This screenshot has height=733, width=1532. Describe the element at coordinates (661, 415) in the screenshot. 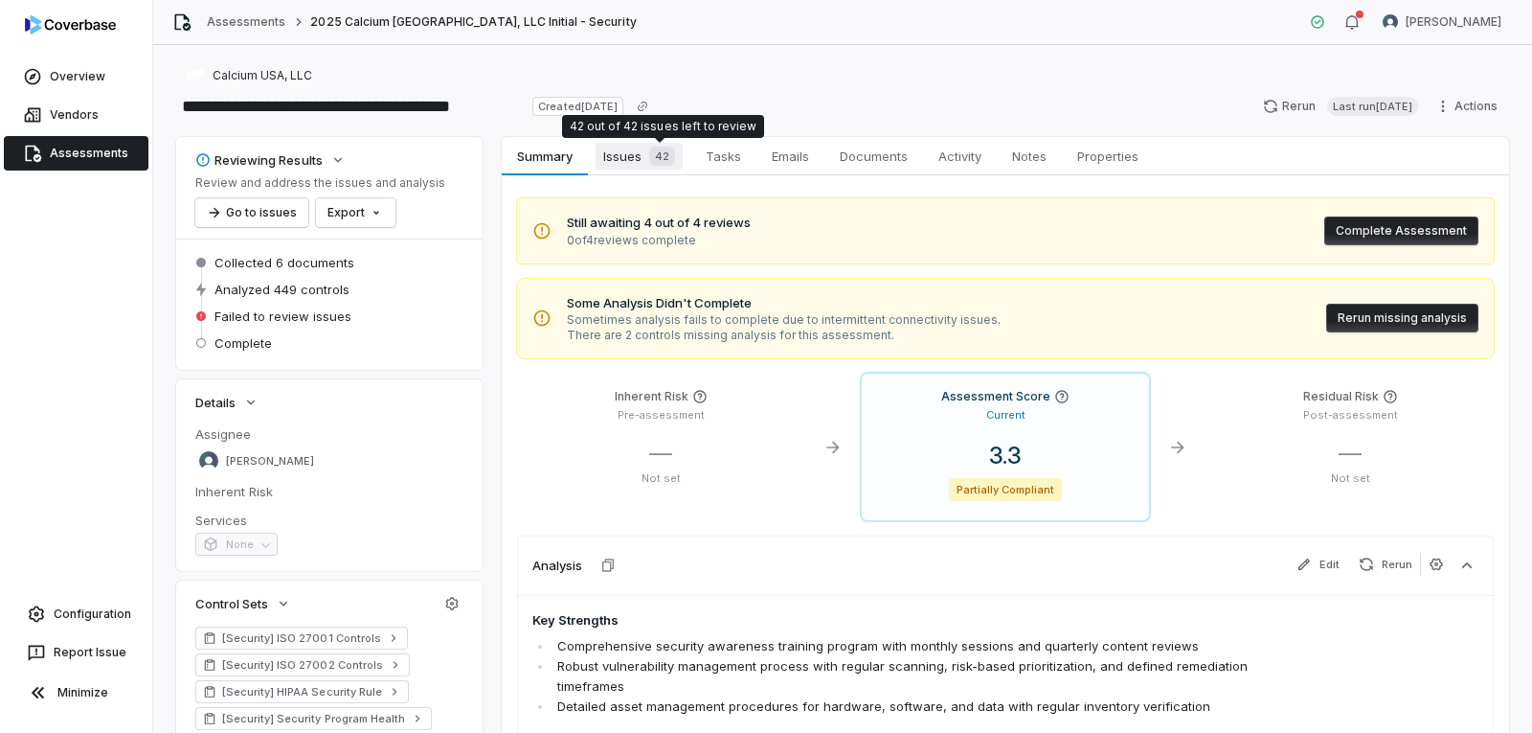

I see `p: Pre-assessment` at that location.